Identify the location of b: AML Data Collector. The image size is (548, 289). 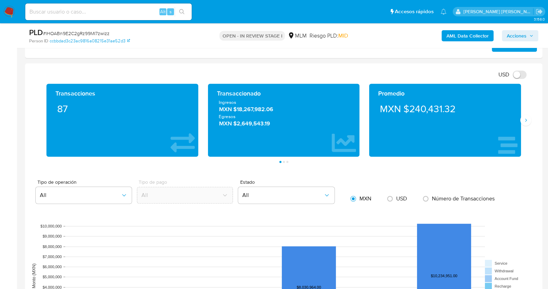
(468, 36).